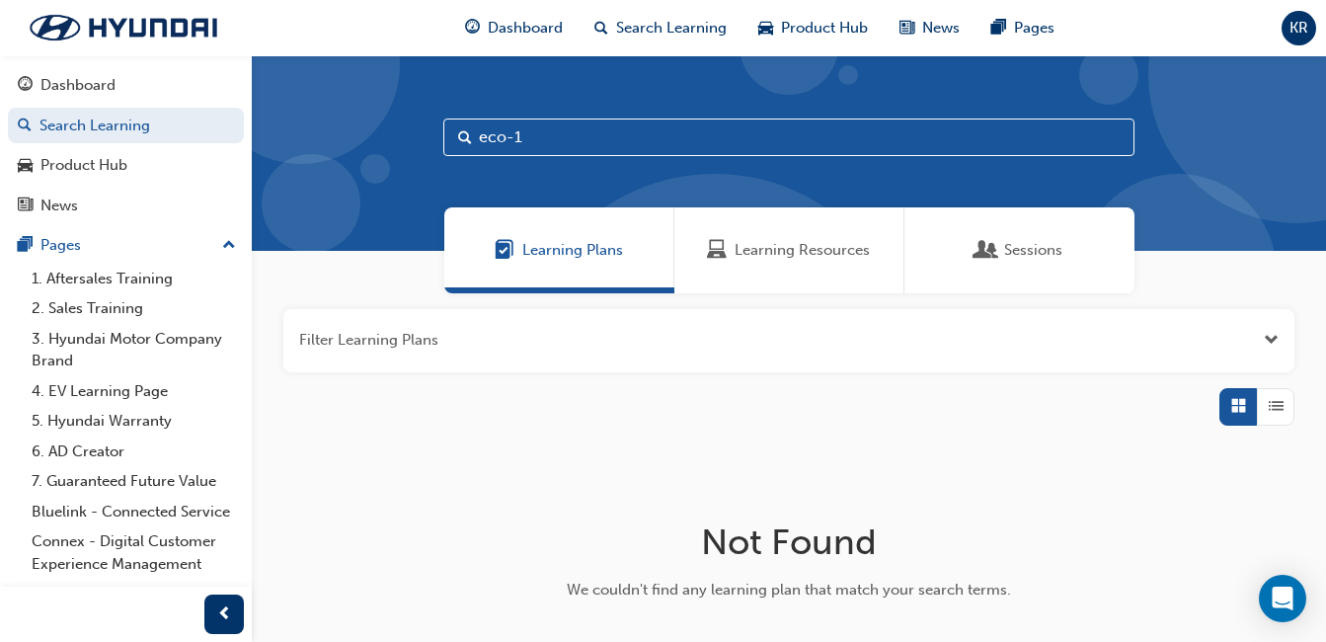  What do you see at coordinates (123, 28) in the screenshot?
I see `a: Trak` at bounding box center [123, 28].